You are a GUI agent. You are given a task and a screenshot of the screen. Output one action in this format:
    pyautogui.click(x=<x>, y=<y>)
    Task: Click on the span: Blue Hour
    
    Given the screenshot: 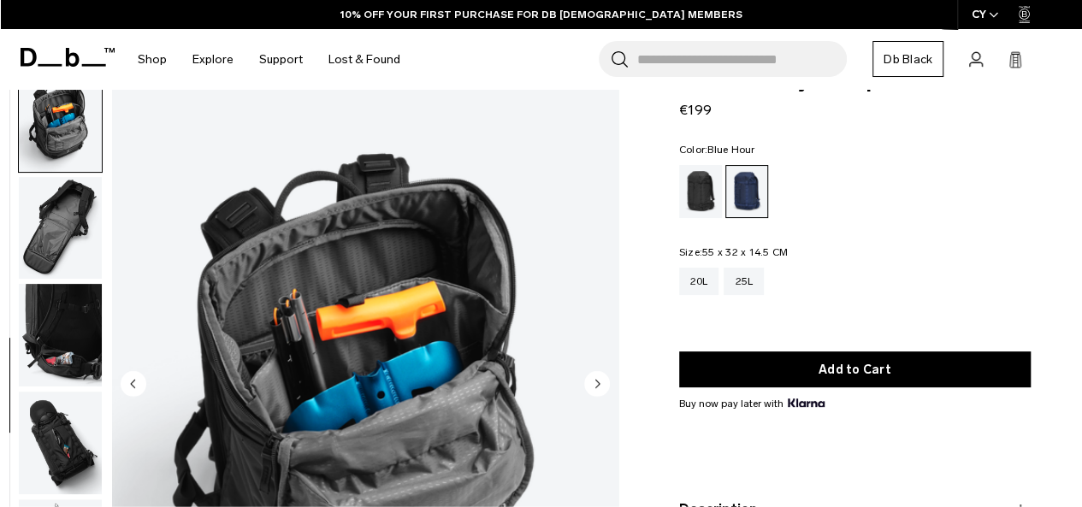 What is the action you would take?
    pyautogui.click(x=730, y=150)
    